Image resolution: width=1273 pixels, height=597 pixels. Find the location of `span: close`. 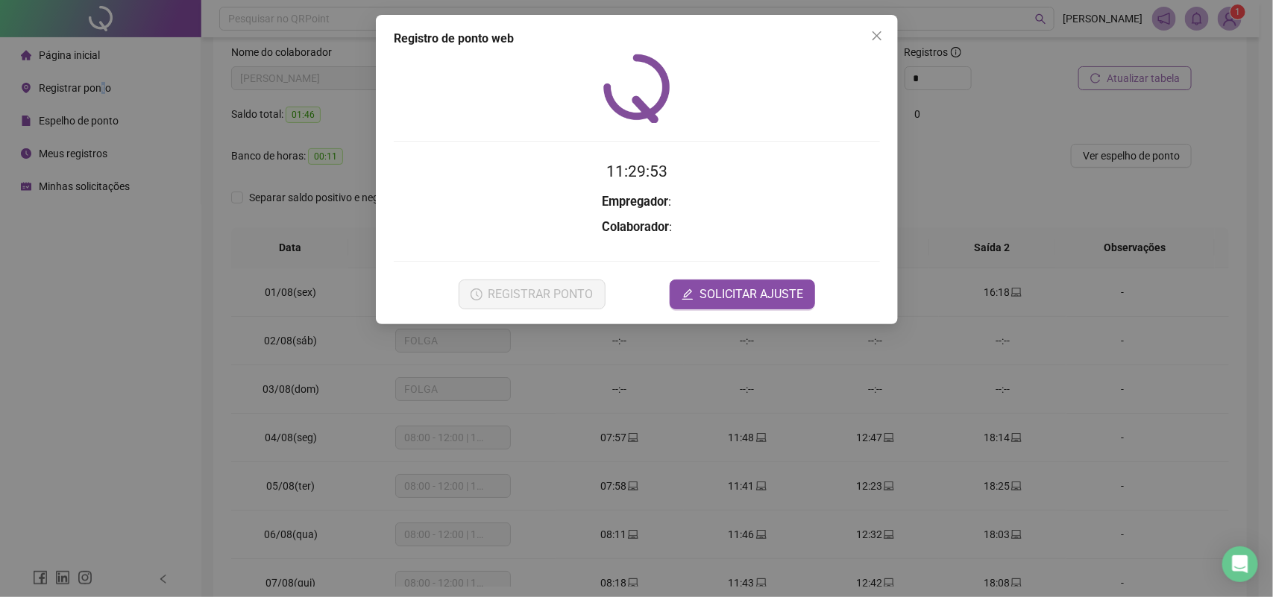

span: close is located at coordinates (877, 36).